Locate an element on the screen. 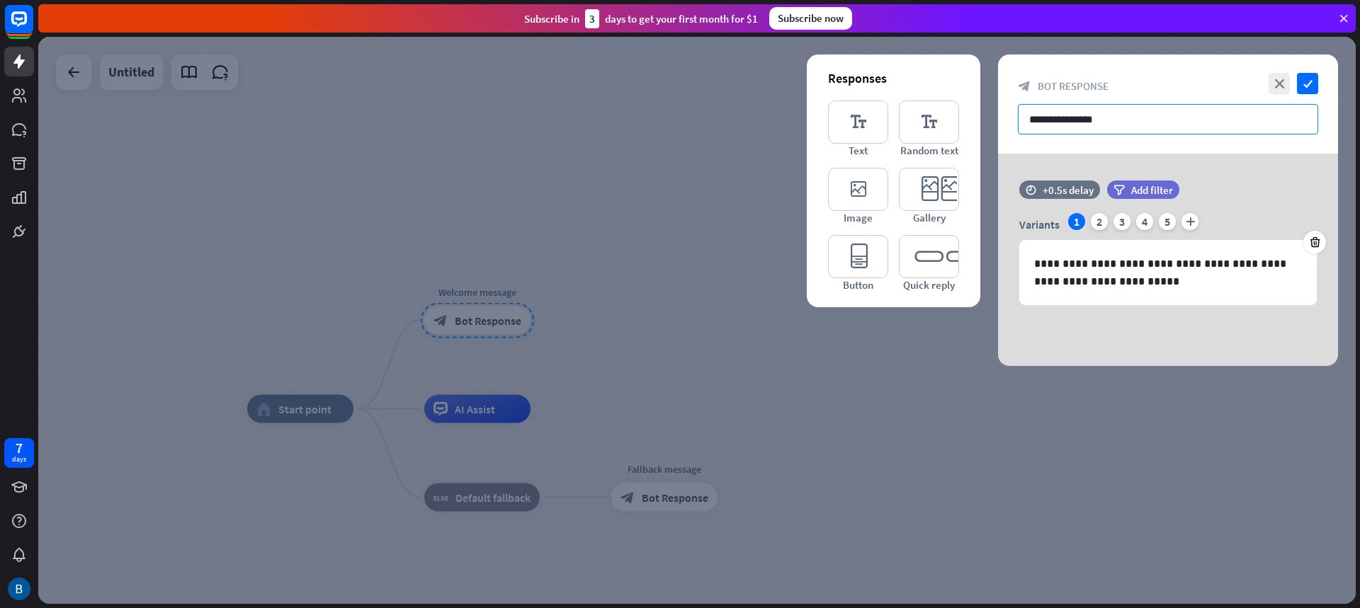  span: Add filter is located at coordinates (1152, 190).